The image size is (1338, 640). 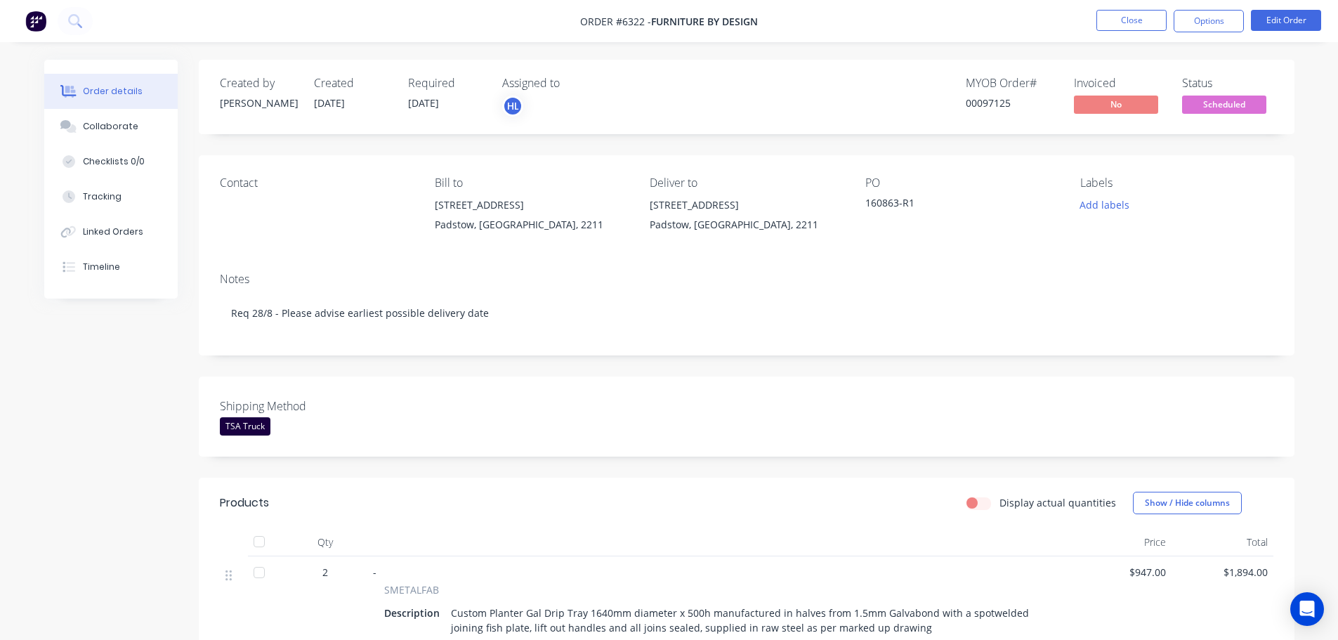 I want to click on div: Deliver to, so click(x=746, y=183).